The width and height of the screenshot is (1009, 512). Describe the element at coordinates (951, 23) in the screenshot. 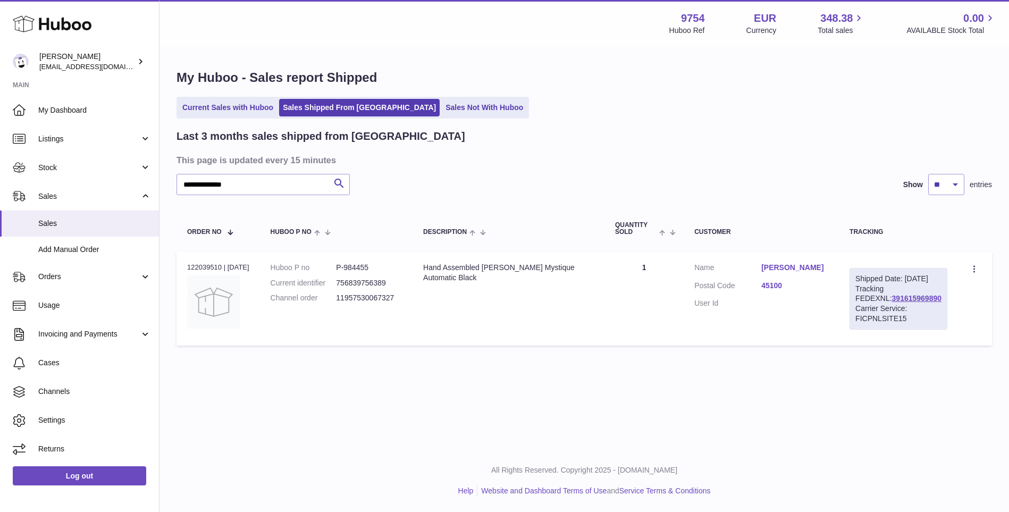

I see `a: 0.00 AVAILABLE Stock Total` at that location.